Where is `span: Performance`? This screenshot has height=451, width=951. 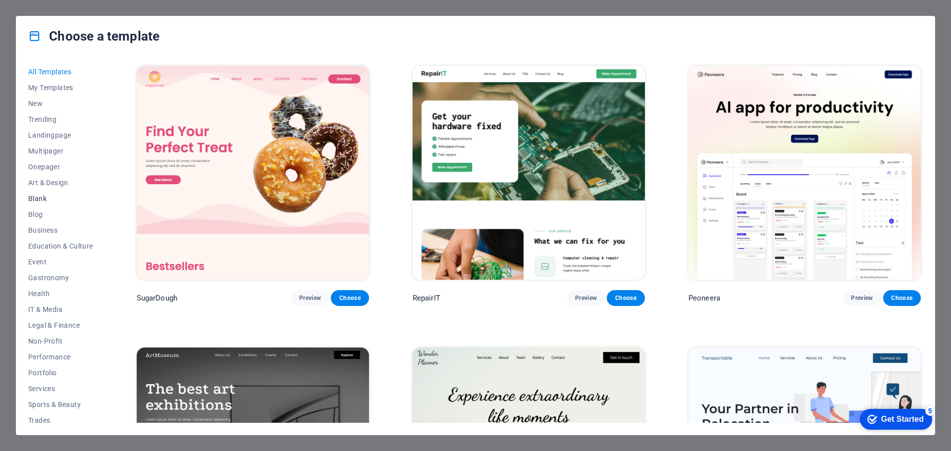
span: Performance is located at coordinates (60, 357).